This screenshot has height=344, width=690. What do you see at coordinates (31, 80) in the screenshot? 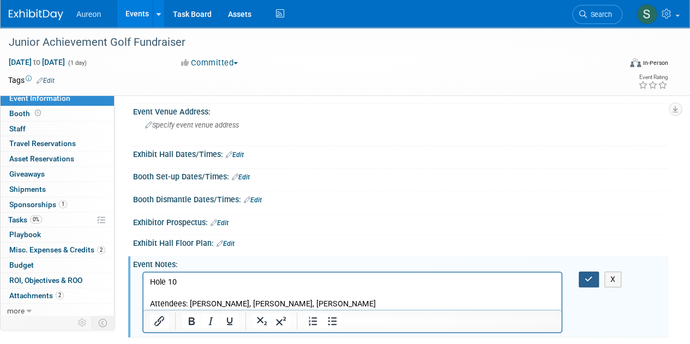
I see `td: Tags` at bounding box center [31, 80].